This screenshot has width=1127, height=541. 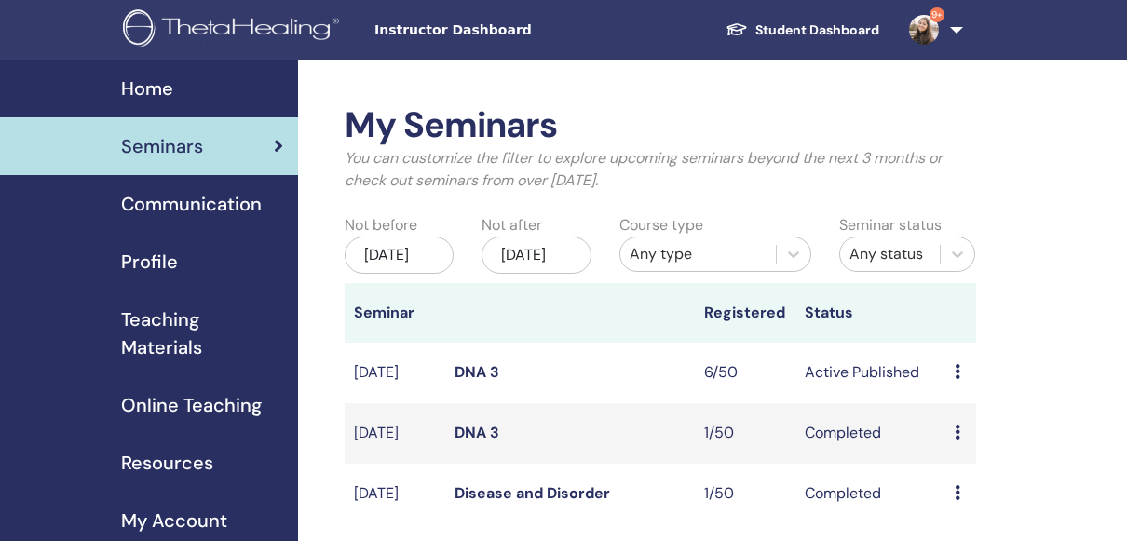 What do you see at coordinates (174, 521) in the screenshot?
I see `span: My Account` at bounding box center [174, 521].